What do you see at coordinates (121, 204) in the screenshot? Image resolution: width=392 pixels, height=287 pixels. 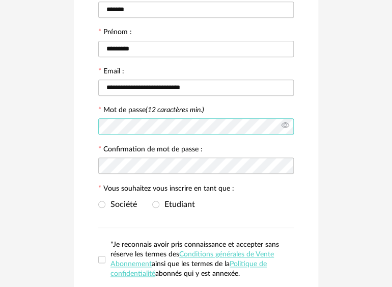 I see `span: Société` at bounding box center [121, 204].